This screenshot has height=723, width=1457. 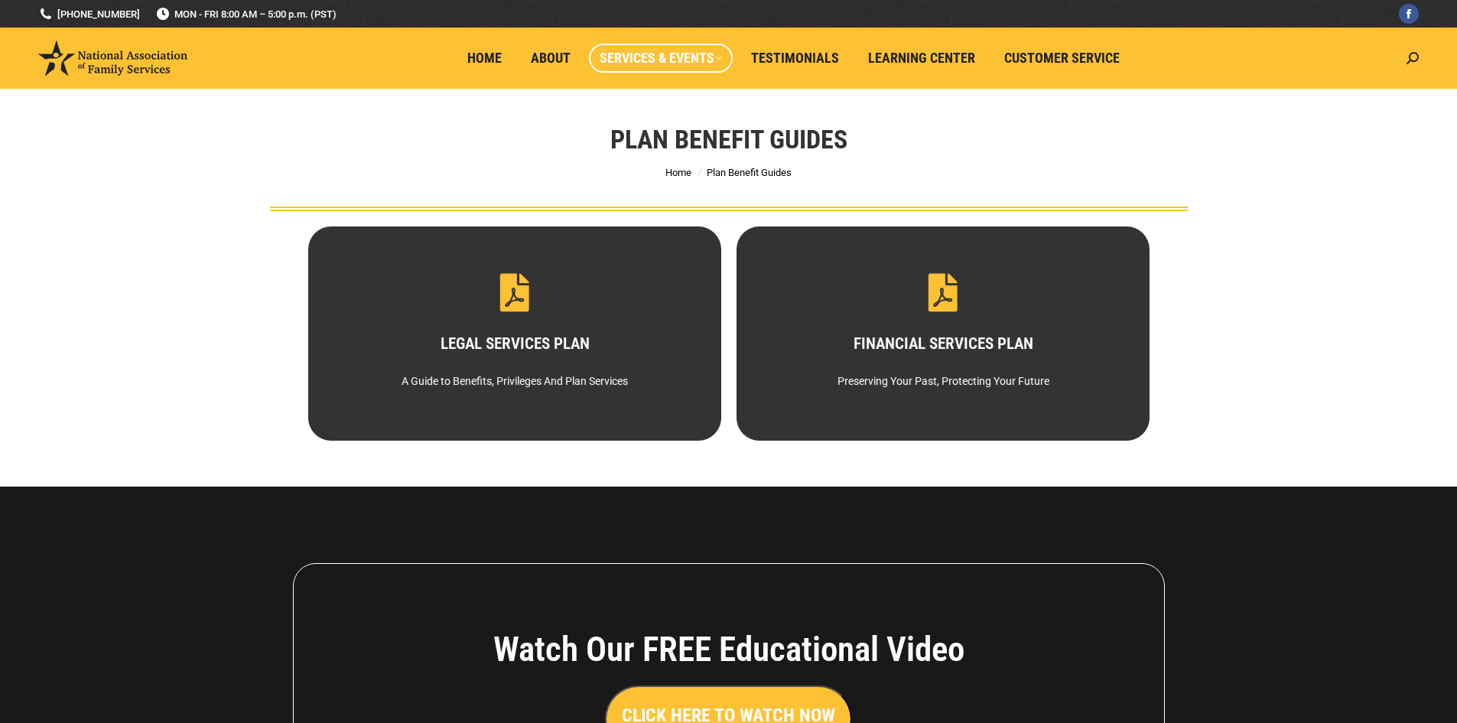 I want to click on span: About, so click(x=551, y=58).